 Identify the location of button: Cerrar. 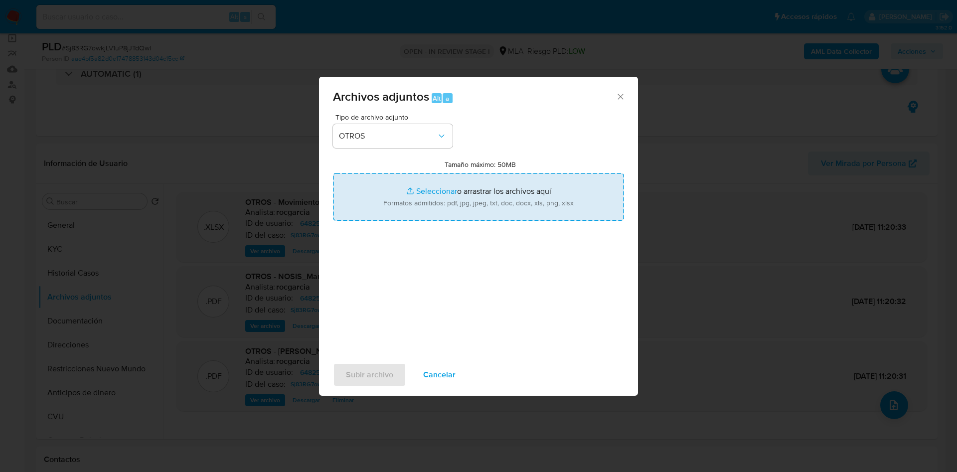
(620, 96).